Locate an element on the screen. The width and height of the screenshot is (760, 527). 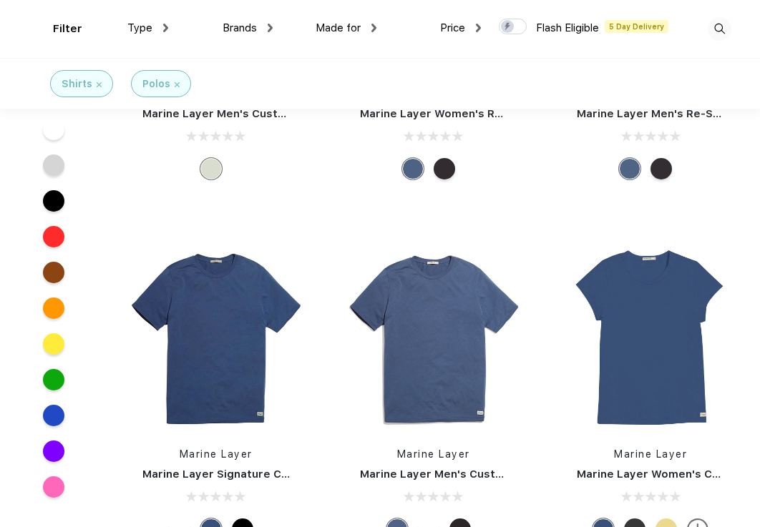
span: 5 Day Delivery is located at coordinates (636, 26).